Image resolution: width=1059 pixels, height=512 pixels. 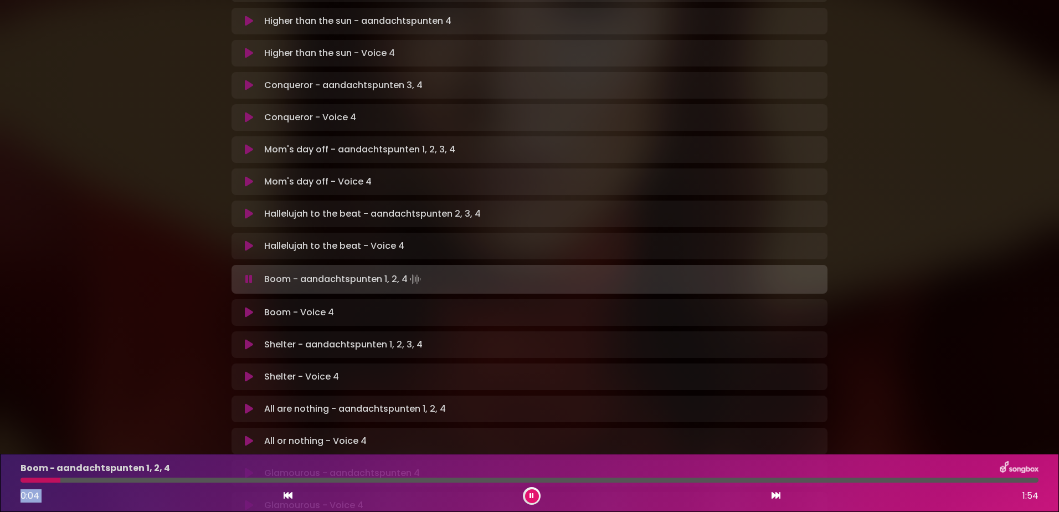 I want to click on p: Mom's day off - aandachtspunten 1, 2, 3, 4, so click(x=360, y=150).